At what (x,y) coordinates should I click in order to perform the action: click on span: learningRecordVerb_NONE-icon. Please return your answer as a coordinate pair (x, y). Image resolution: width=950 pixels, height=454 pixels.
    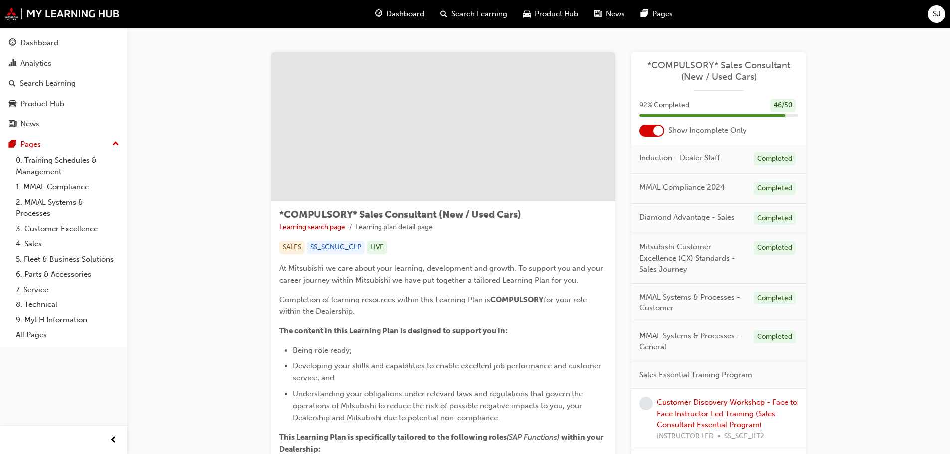
    Looking at the image, I should click on (646, 403).